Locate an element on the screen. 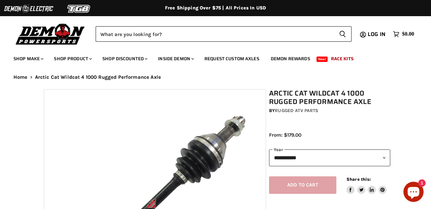 The height and width of the screenshot is (209, 431). div: by is located at coordinates (330, 111).